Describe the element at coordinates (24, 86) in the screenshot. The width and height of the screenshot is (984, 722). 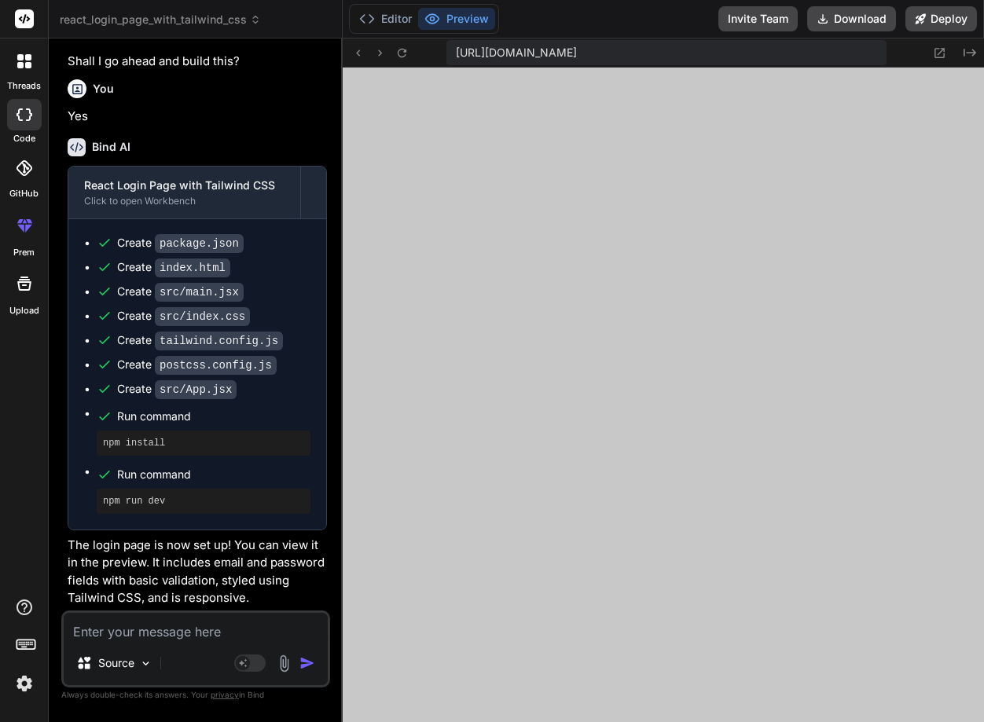
I see `label: threads` at that location.